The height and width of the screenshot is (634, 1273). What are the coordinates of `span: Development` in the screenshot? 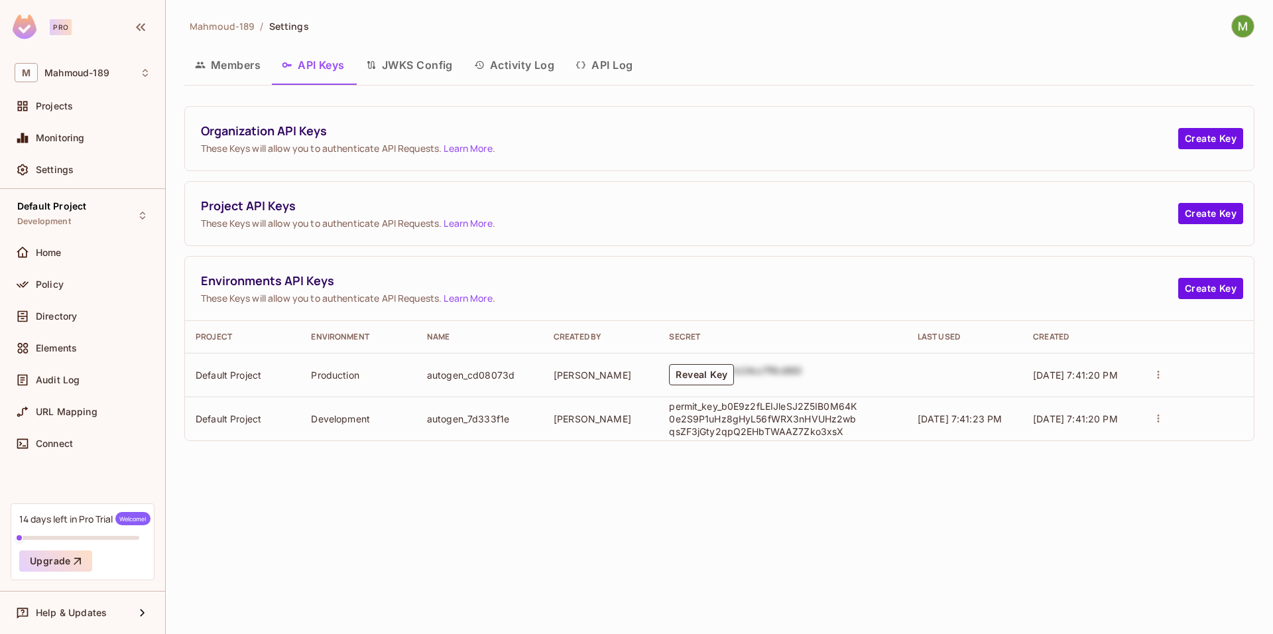 It's located at (44, 221).